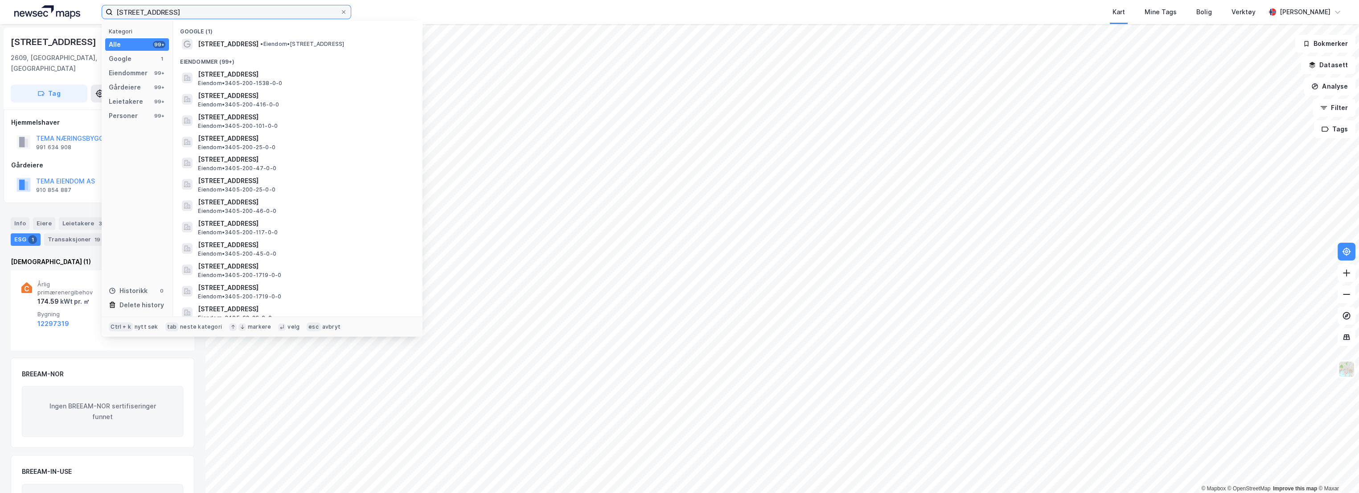  I want to click on div: 910 854 887, so click(53, 190).